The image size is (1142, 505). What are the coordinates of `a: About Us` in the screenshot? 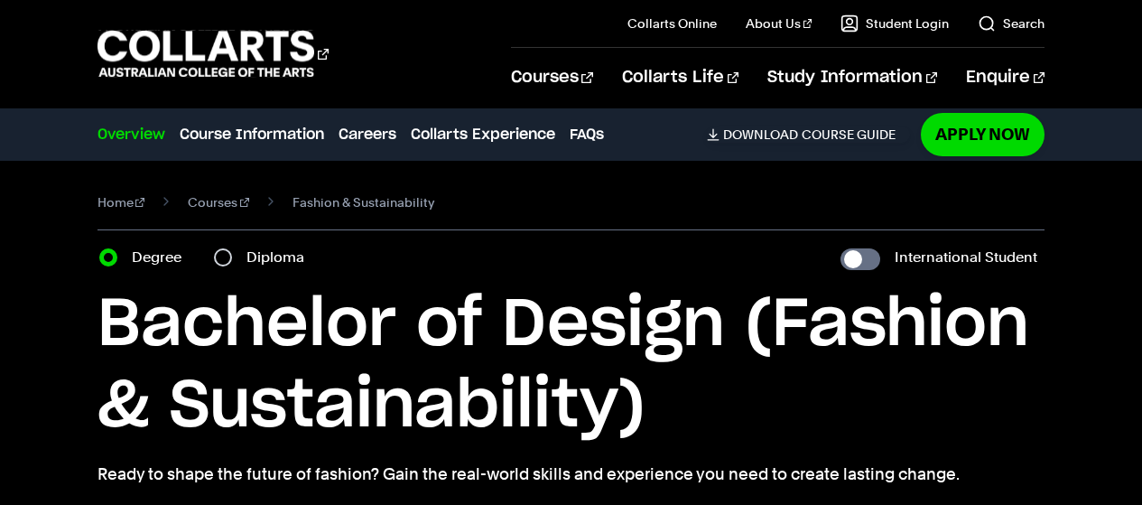 It's located at (779, 23).